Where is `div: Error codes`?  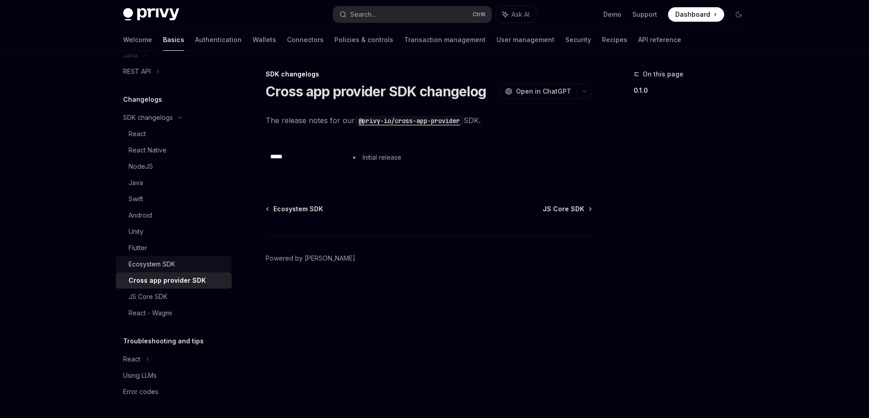
div: Error codes is located at coordinates (141, 392).